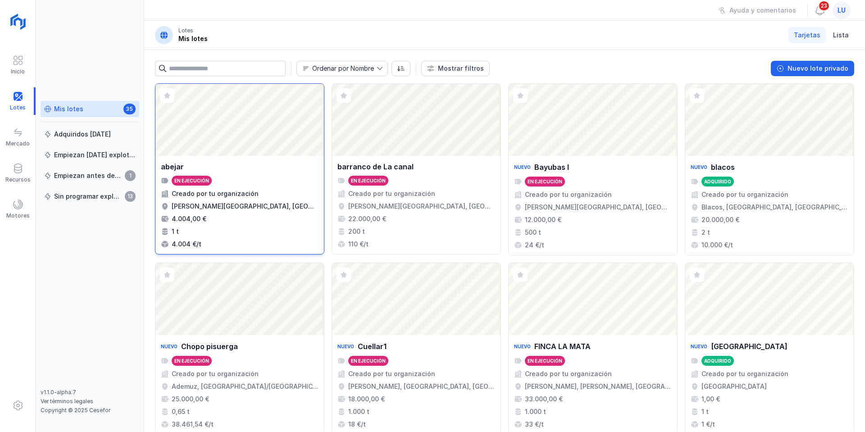 The image size is (865, 432). I want to click on div: 4.004,00 €, so click(189, 219).